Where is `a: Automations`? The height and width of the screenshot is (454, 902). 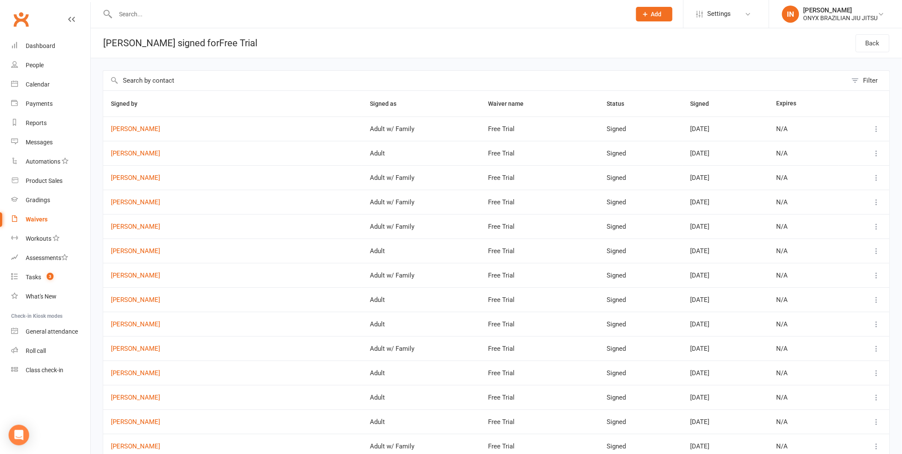 a: Automations is located at coordinates (50, 161).